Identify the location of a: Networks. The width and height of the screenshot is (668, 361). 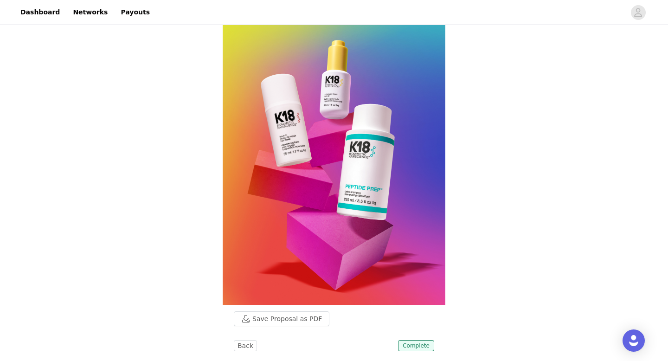
(90, 12).